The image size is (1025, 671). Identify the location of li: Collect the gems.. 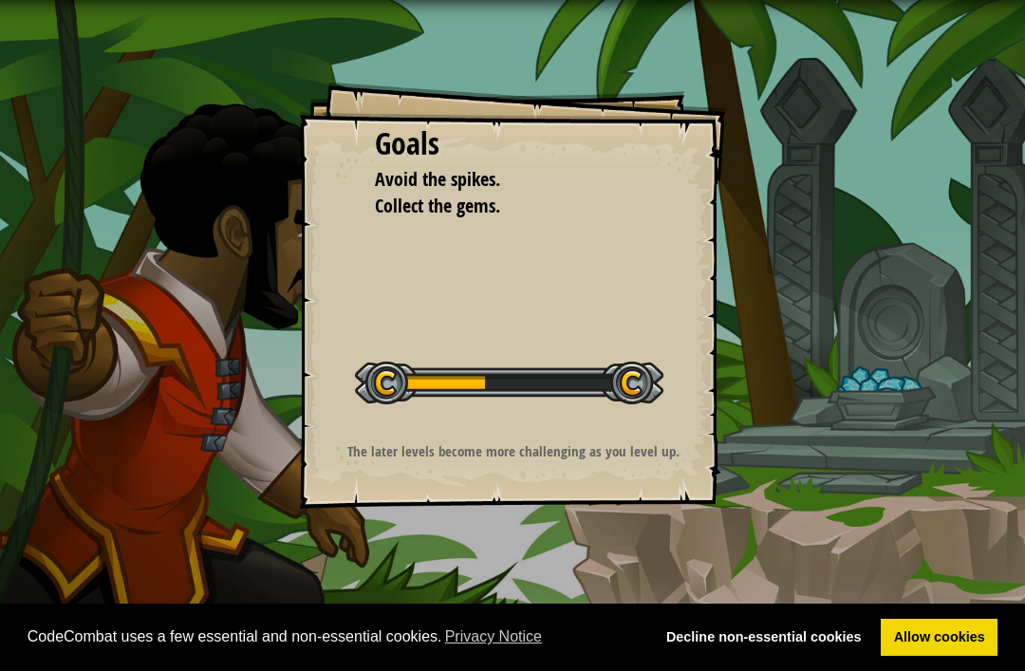
(498, 206).